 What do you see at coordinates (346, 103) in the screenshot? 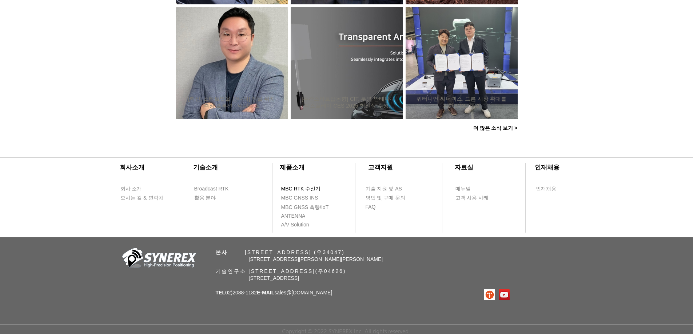
I see `h2: [주간스타트업동향] CIT, 투명 안테나·디스플레이 CES 2025 혁신상 수상 外` at bounding box center [346, 103].